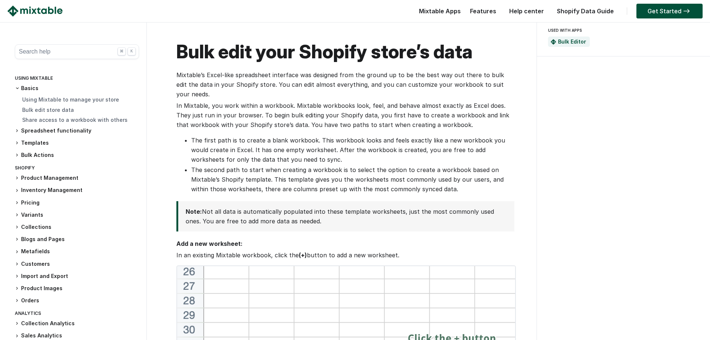  Describe the element at coordinates (438, 13) in the screenshot. I see `div: Mixtable Apps` at that location.